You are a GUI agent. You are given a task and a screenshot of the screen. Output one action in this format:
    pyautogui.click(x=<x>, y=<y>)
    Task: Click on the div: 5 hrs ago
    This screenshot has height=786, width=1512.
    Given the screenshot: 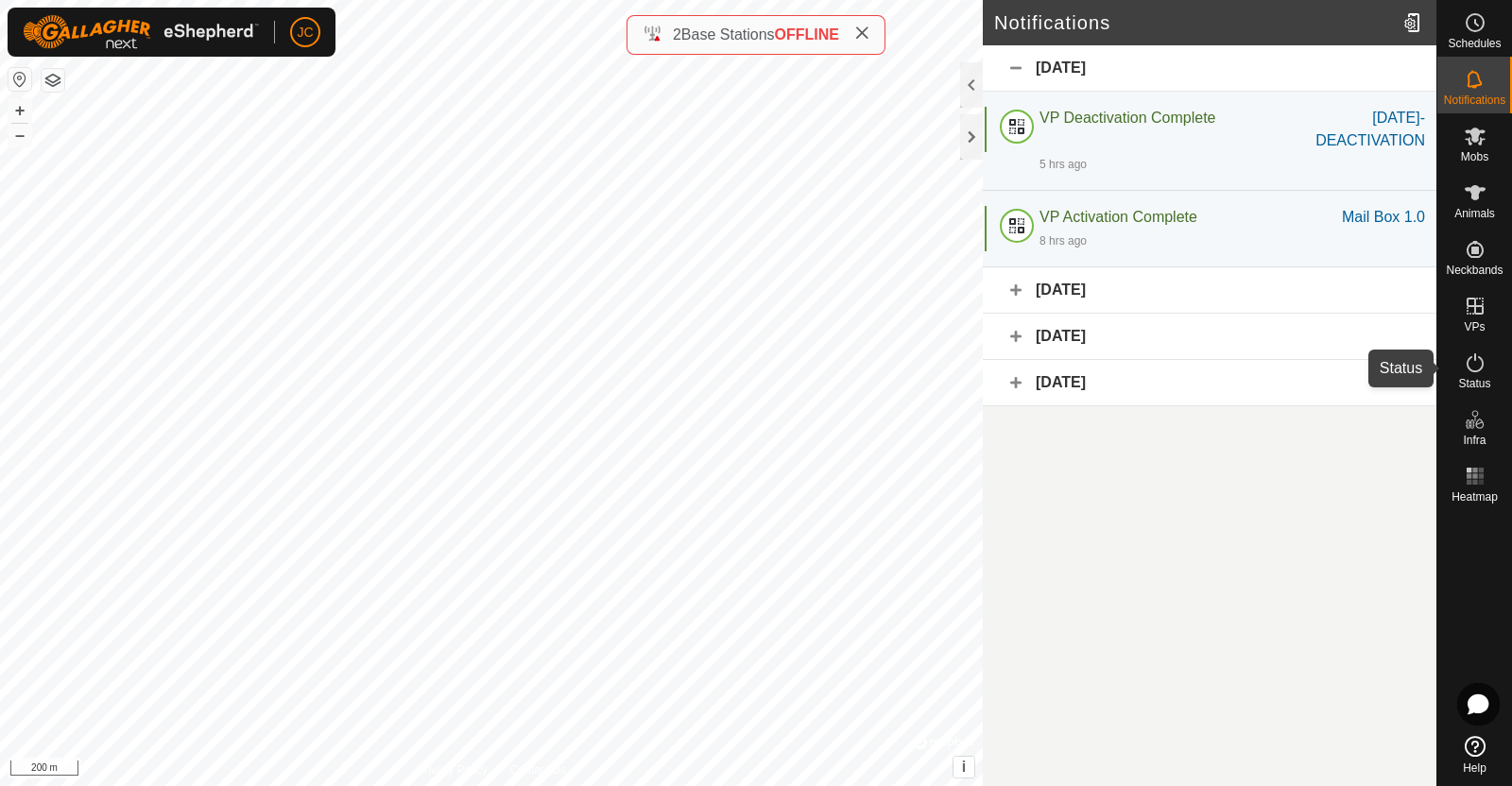 What is the action you would take?
    pyautogui.click(x=1063, y=164)
    